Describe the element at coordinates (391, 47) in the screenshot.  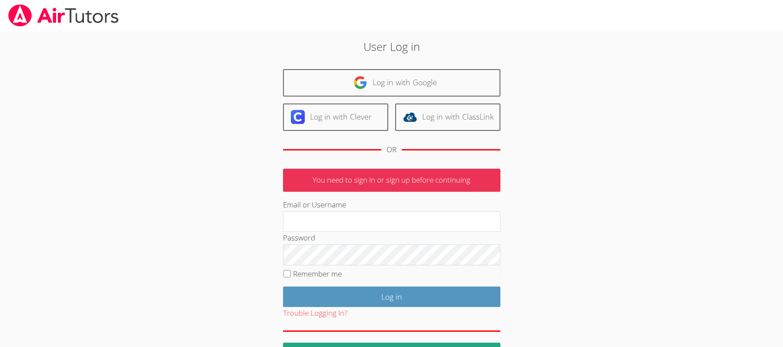
I see `h2: User Log in` at that location.